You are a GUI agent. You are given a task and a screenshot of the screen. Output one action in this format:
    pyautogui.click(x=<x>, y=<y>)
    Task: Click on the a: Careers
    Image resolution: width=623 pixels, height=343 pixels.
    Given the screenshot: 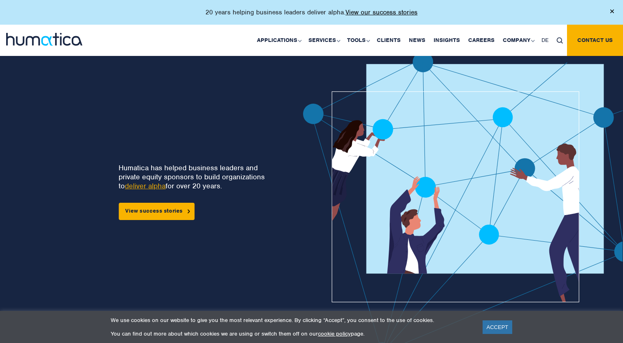 What is the action you would take?
    pyautogui.click(x=481, y=40)
    